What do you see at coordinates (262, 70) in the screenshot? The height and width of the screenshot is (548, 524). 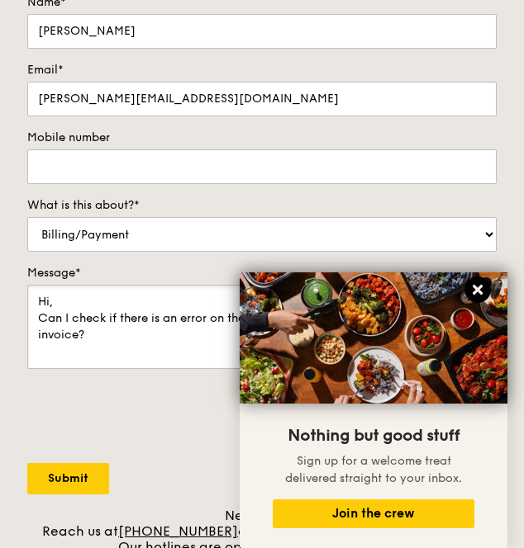 I see `label: Email*` at bounding box center [262, 70].